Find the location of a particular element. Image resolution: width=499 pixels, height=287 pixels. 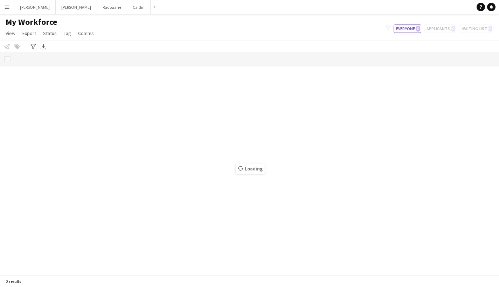

button: Caitlin is located at coordinates (139, 7).